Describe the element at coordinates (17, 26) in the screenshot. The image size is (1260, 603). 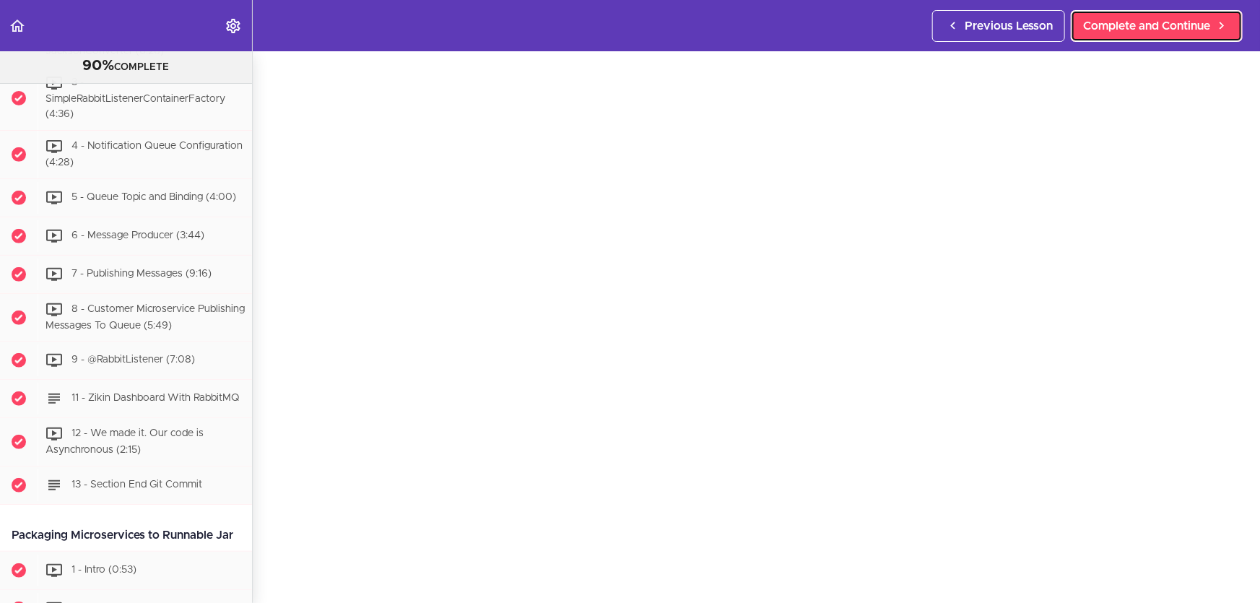
I see `svg: Back to course curriculum` at that location.